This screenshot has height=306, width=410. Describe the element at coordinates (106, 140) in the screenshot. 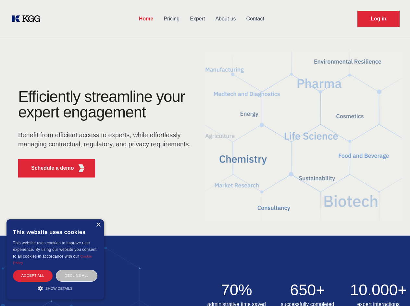

I see `p: Benefit from efficient access to experts, while effortlessly managing contractual, regulatory, an...` at that location.